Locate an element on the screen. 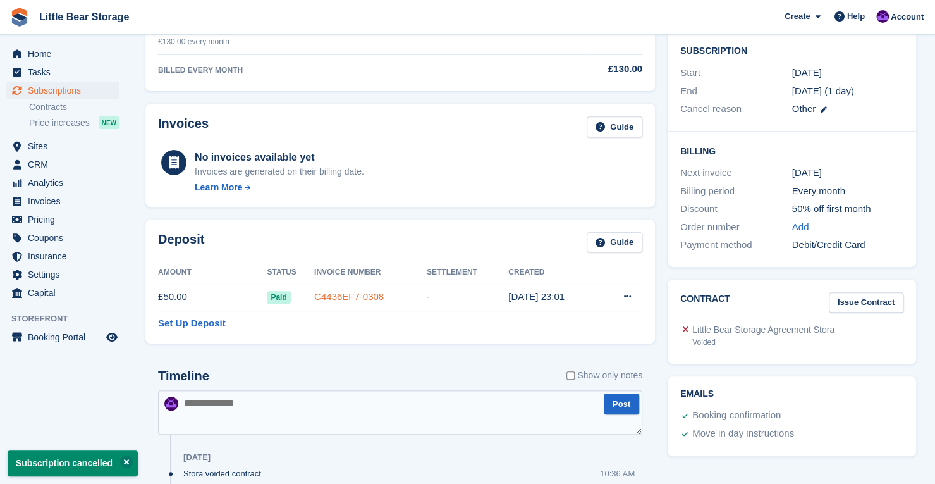  a: Set Up Deposit is located at coordinates (192, 323).